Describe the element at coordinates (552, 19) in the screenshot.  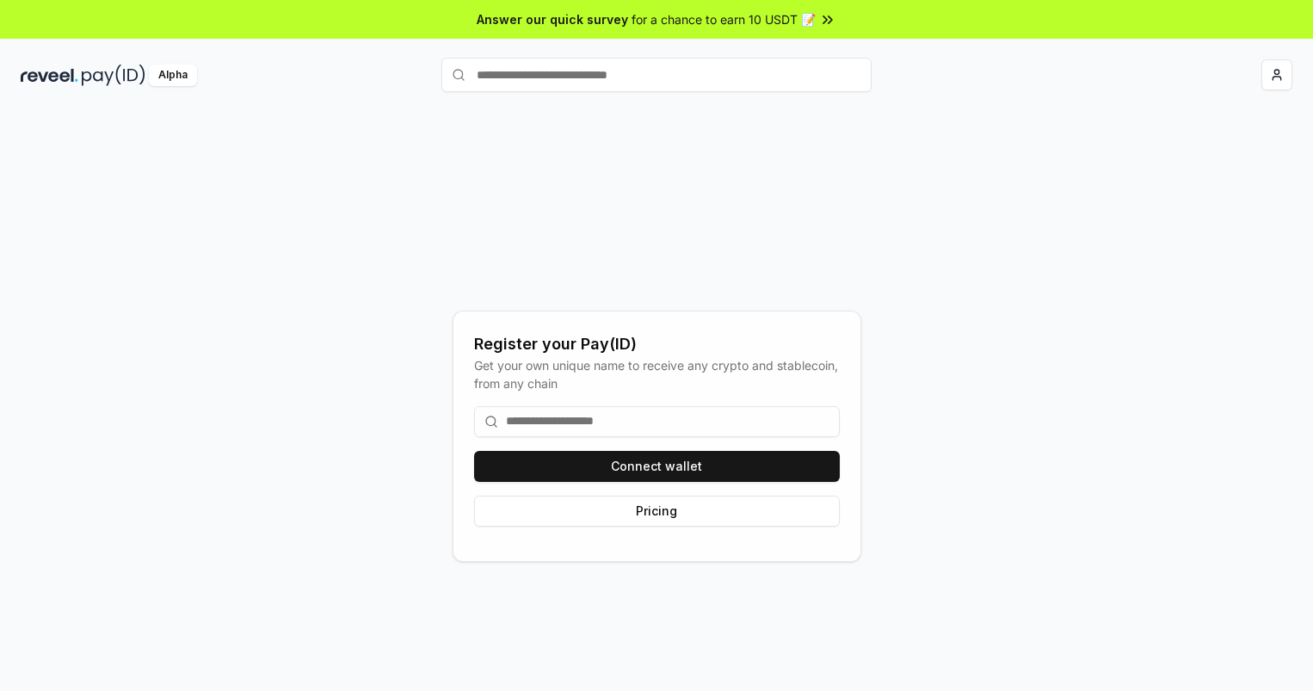
I see `span: Answer our quick survey` at that location.